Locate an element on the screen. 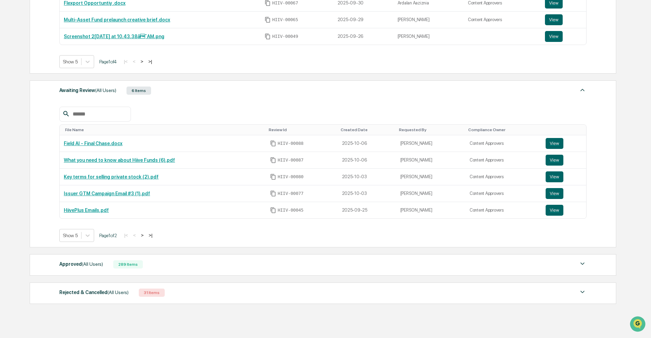  td: 2025-09-25 is located at coordinates (367, 210).